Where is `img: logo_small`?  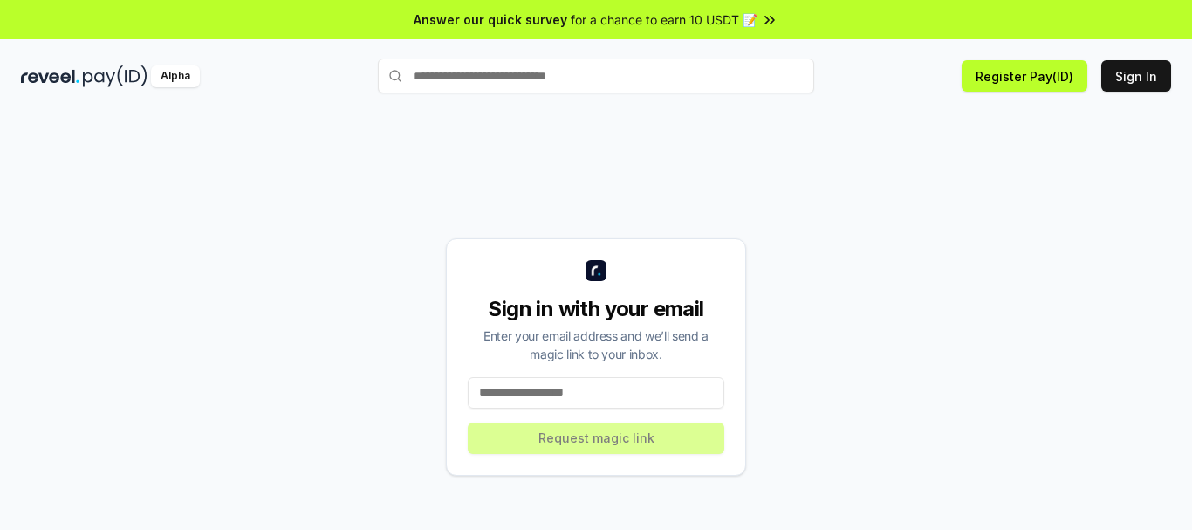 img: logo_small is located at coordinates (596, 270).